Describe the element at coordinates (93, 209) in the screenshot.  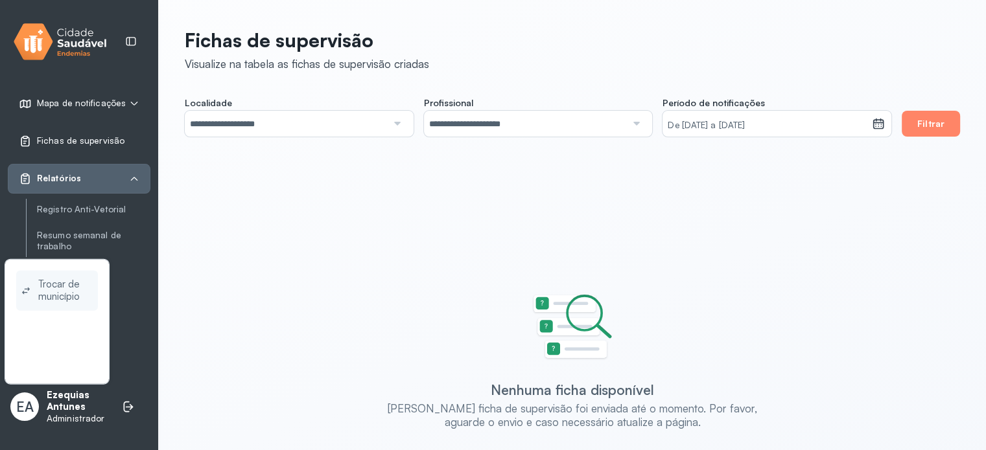
I see `a: Registro Anti-Vetorial` at that location.